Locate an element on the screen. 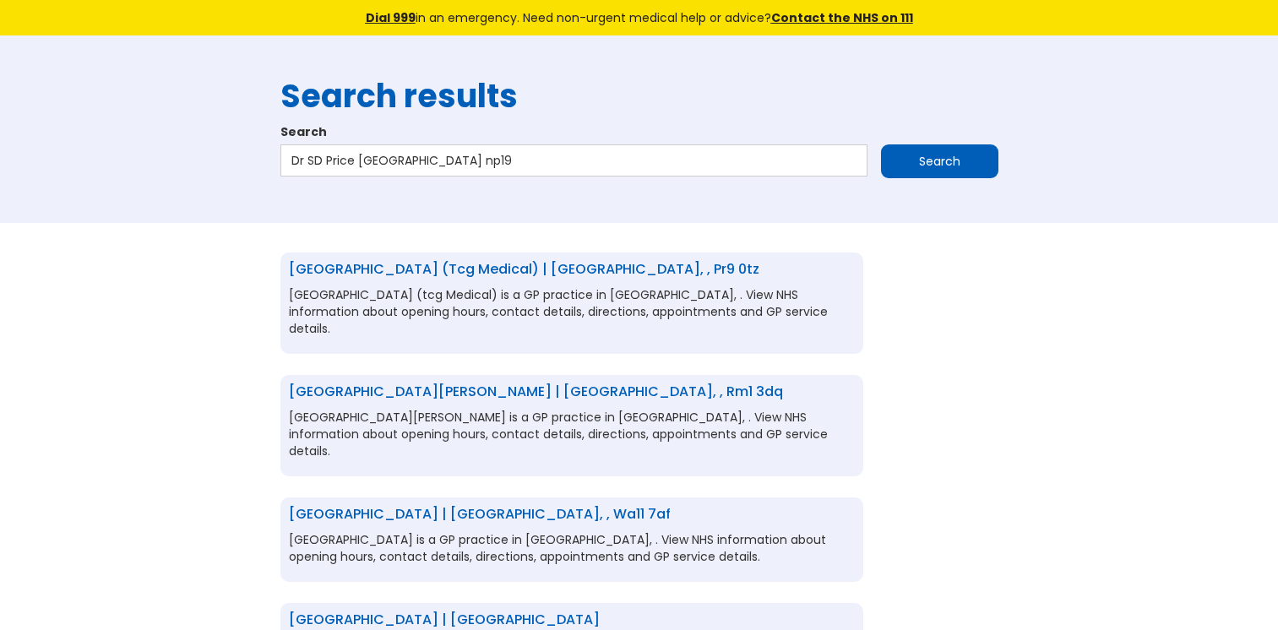 This screenshot has height=630, width=1278. input: Search… is located at coordinates (573, 160).